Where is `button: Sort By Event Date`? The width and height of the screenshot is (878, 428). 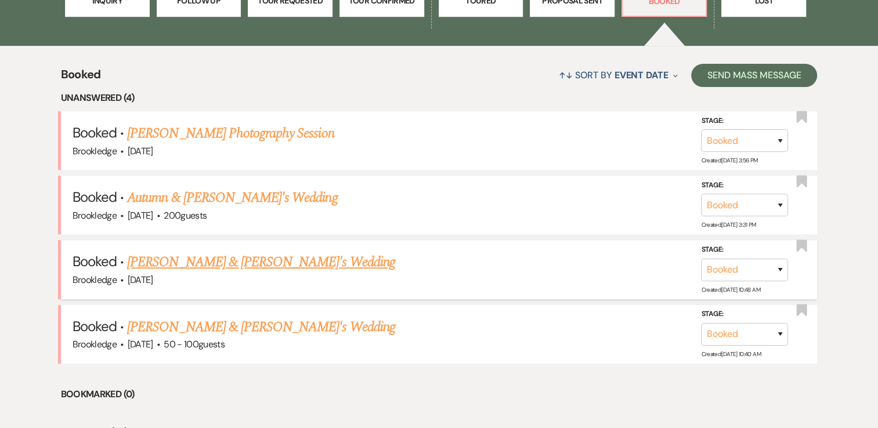
button: Sort By Event Date is located at coordinates (618, 75).